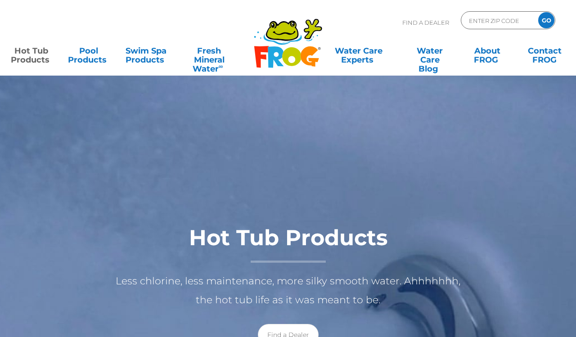 This screenshot has height=337, width=576. I want to click on input: GO, so click(546, 20).